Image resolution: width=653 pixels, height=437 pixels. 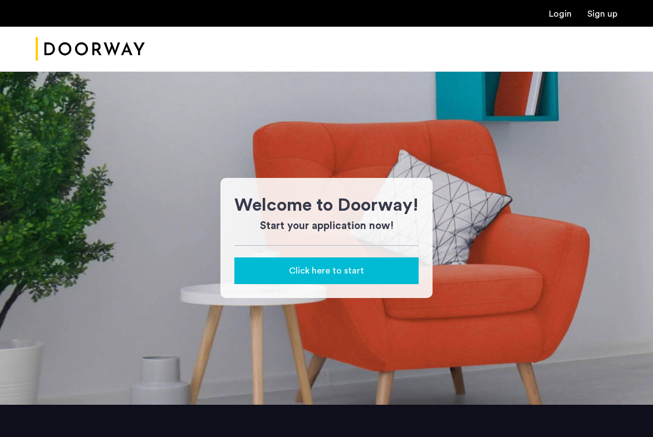 I want to click on a: Registration, so click(x=602, y=14).